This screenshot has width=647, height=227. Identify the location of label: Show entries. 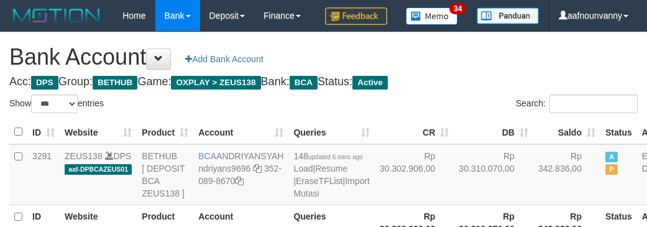
(57, 104).